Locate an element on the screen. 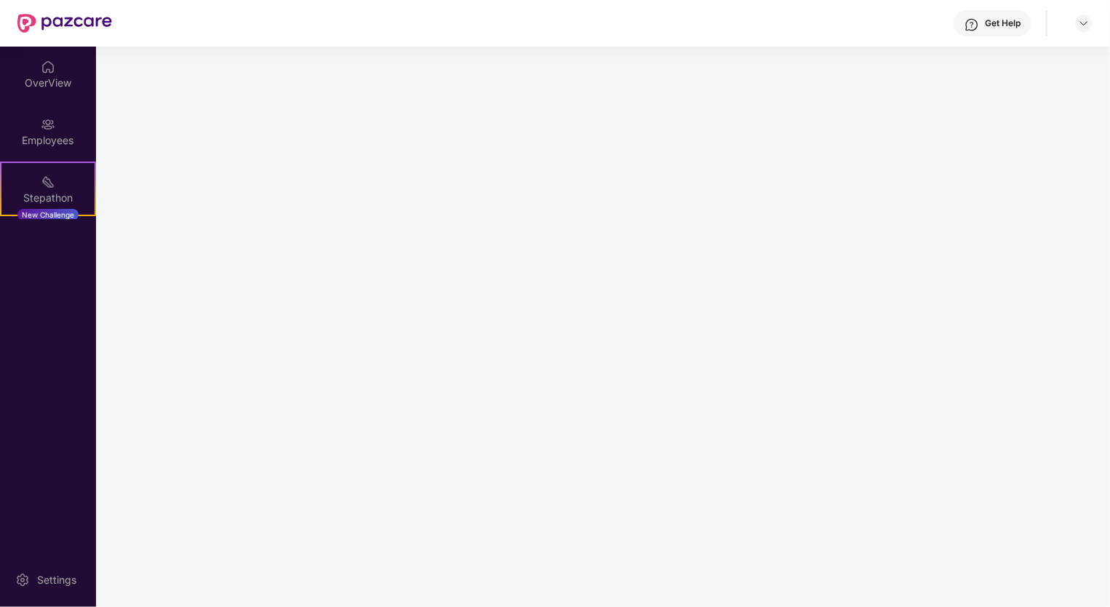 The width and height of the screenshot is (1110, 607). img: svg+xml;base64,PHN2ZyBpZD0iSG9tZSIgeG1sbnM9Imh0dHA6Ly93d3cudzMub3JnLzIwMDAvc3ZnIiB3aWR0aD0iMjAiIG... is located at coordinates (48, 67).